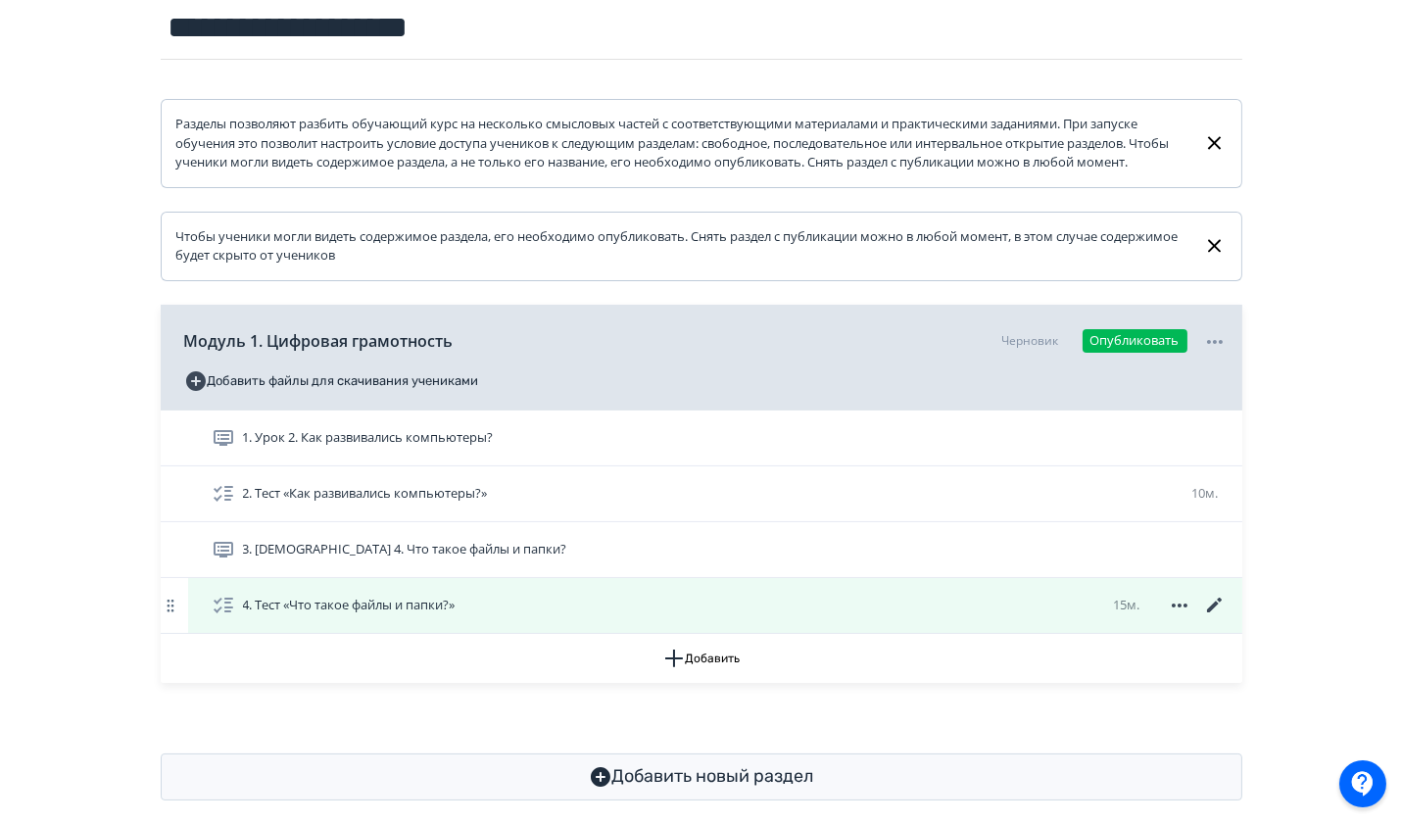 Image resolution: width=1402 pixels, height=823 pixels. I want to click on button: Опубликовать, so click(1135, 341).